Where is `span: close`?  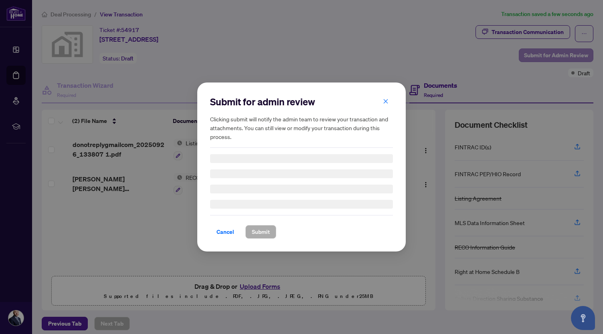 span: close is located at coordinates (385, 101).